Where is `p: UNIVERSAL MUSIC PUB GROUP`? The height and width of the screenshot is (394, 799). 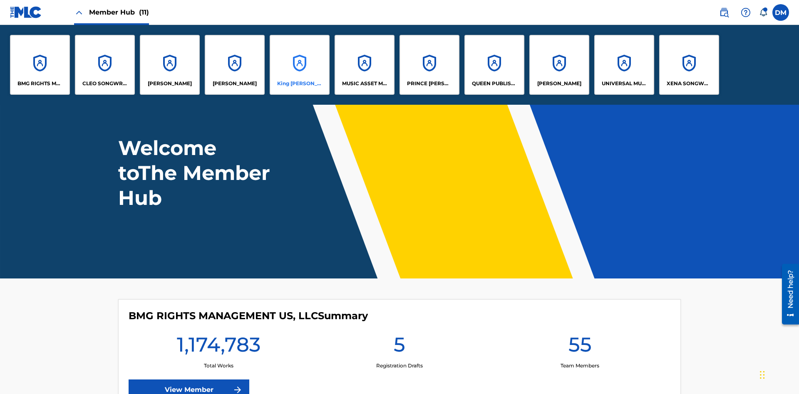 p: UNIVERSAL MUSIC PUB GROUP is located at coordinates (624, 84).